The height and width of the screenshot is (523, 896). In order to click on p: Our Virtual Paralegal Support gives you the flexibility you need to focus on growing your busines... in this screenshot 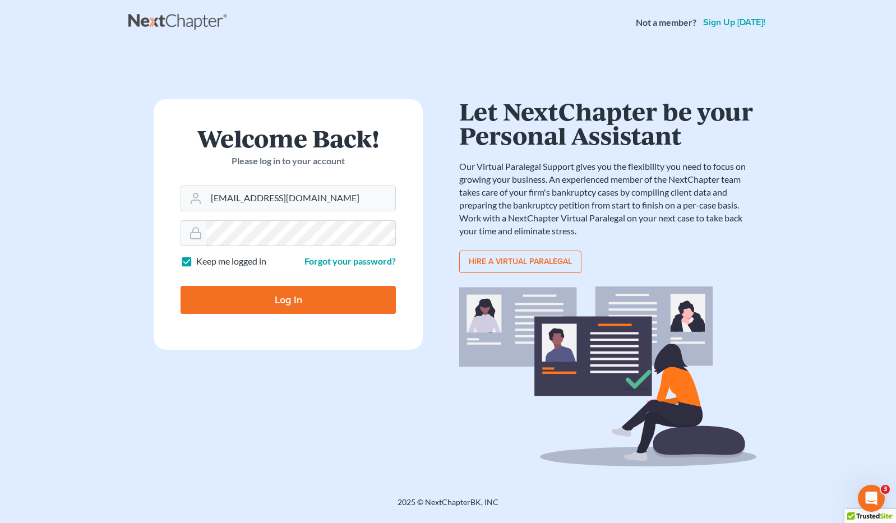, I will do `click(608, 198)`.